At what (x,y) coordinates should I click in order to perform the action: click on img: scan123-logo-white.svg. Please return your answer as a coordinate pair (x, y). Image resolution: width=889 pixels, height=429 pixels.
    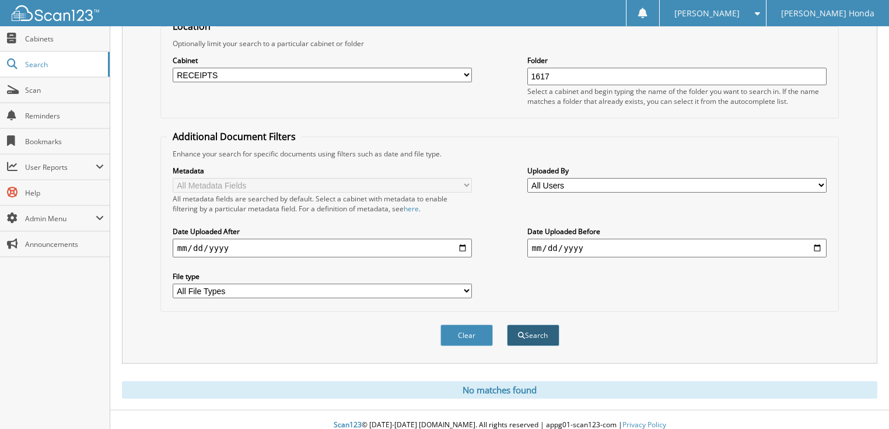
    Looking at the image, I should click on (55, 13).